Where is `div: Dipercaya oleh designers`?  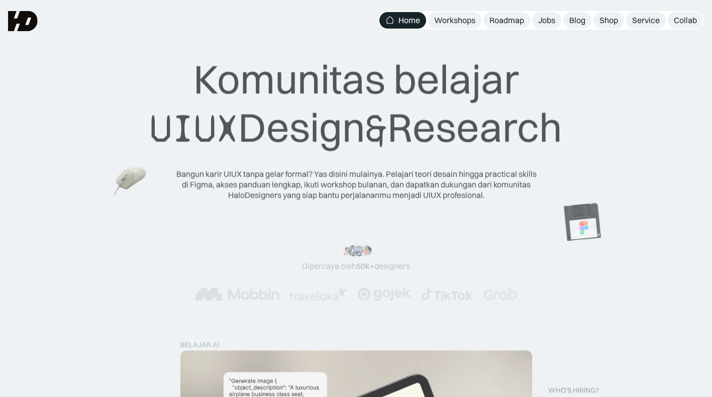
div: Dipercaya oleh designers is located at coordinates (356, 266).